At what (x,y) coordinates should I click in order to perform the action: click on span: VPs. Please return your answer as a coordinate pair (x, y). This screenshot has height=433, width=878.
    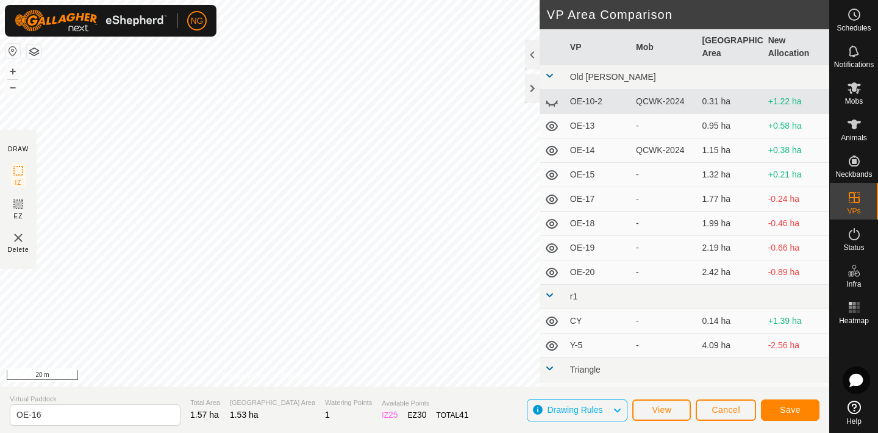
    Looking at the image, I should click on (853, 211).